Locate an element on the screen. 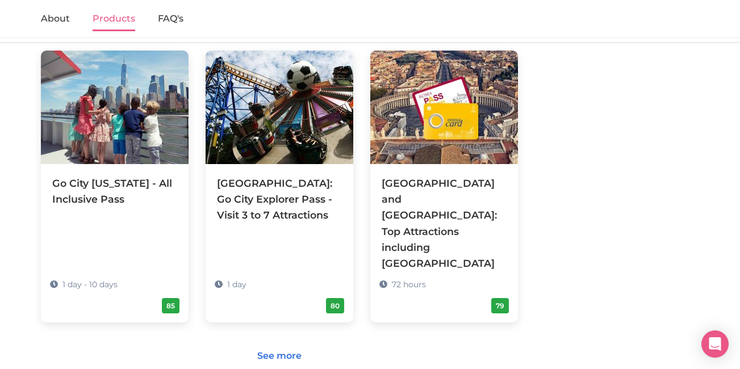 This screenshot has width=740, height=369. a: Products is located at coordinates (114, 19).